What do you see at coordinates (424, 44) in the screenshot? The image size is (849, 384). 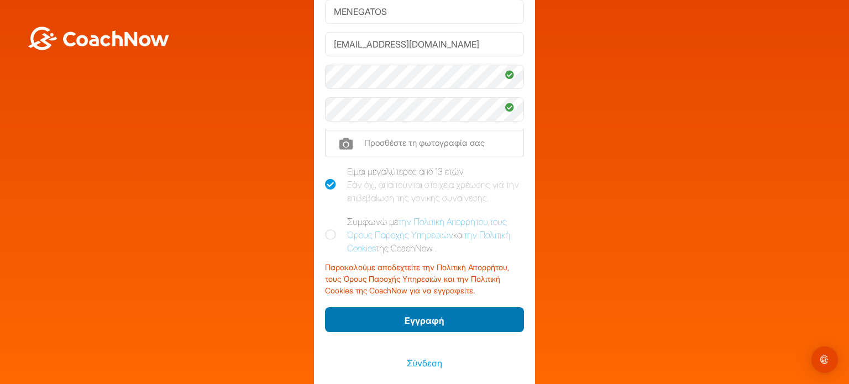 I see `input: E-mail` at bounding box center [424, 44].